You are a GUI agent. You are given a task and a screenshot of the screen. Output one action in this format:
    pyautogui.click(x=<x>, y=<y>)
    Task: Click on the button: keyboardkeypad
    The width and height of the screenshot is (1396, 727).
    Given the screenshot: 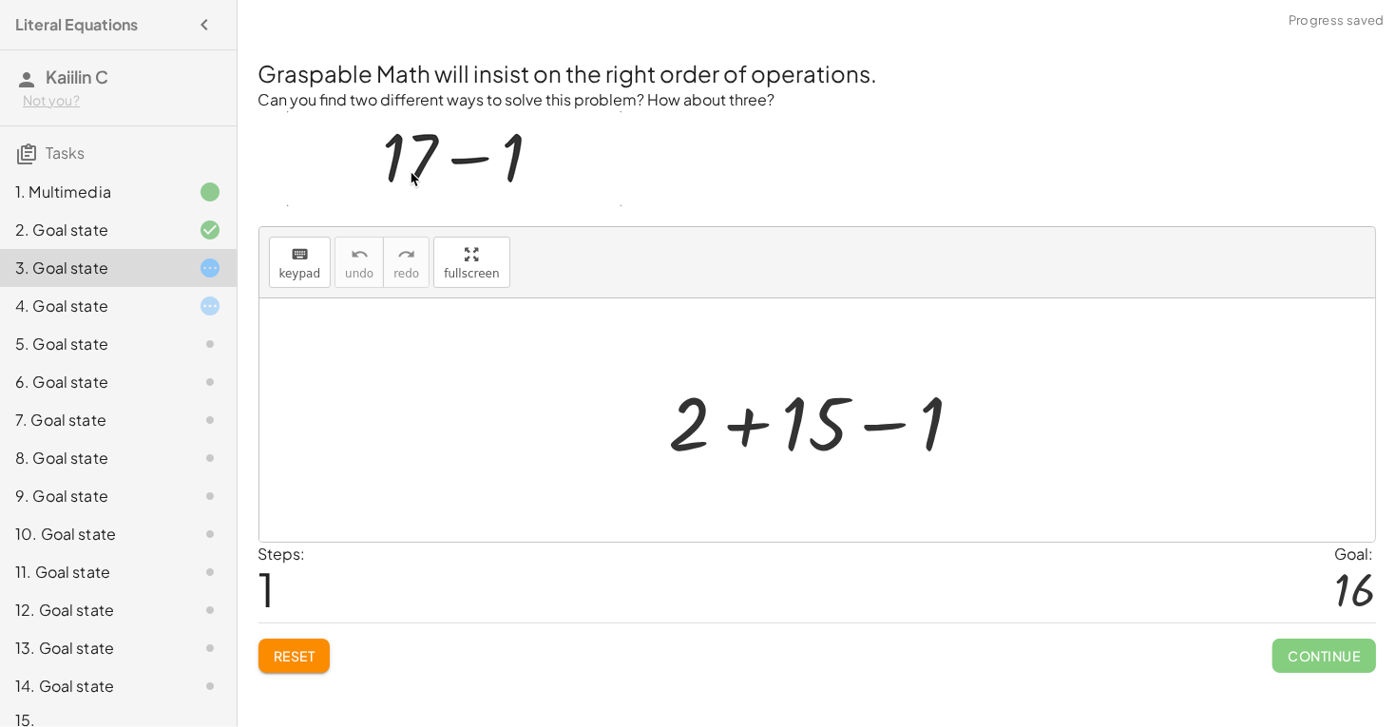 What is the action you would take?
    pyautogui.click(x=300, y=262)
    